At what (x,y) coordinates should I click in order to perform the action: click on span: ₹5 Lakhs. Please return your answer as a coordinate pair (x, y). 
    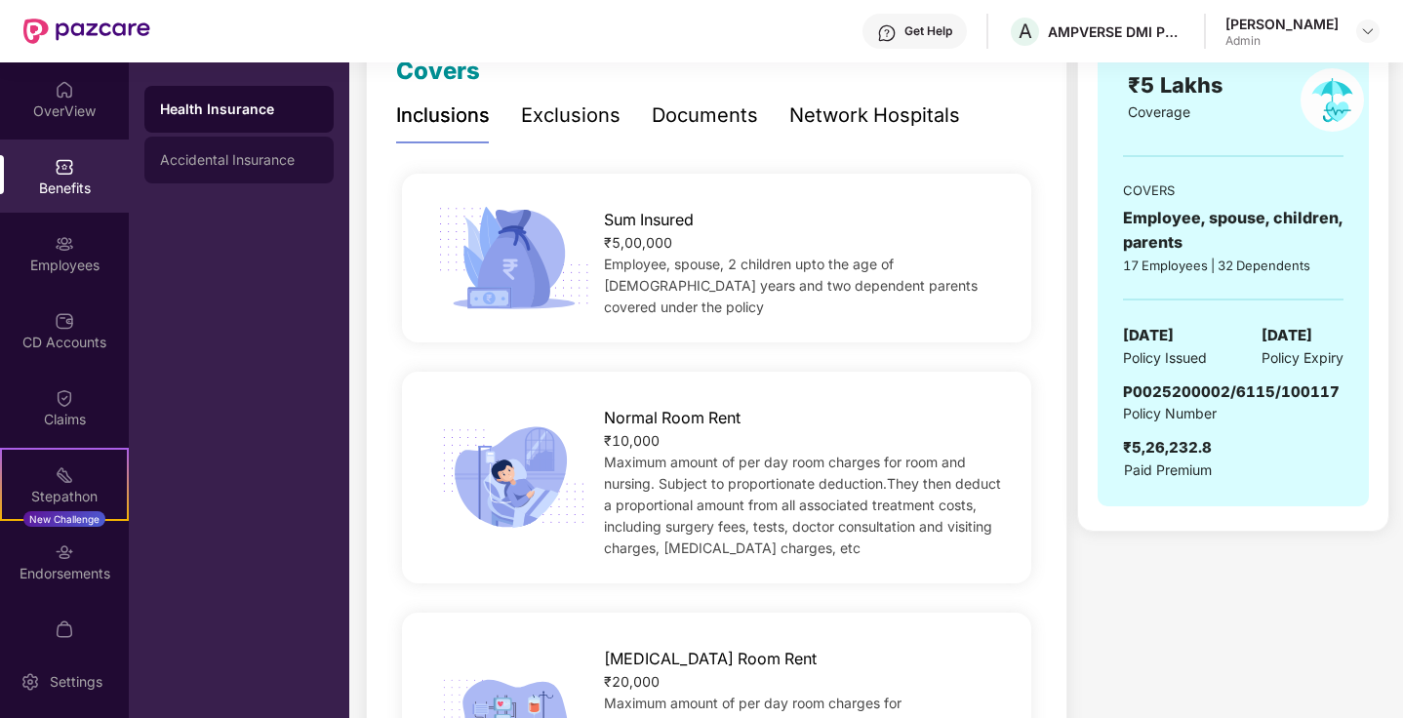
    Looking at the image, I should click on (1178, 85).